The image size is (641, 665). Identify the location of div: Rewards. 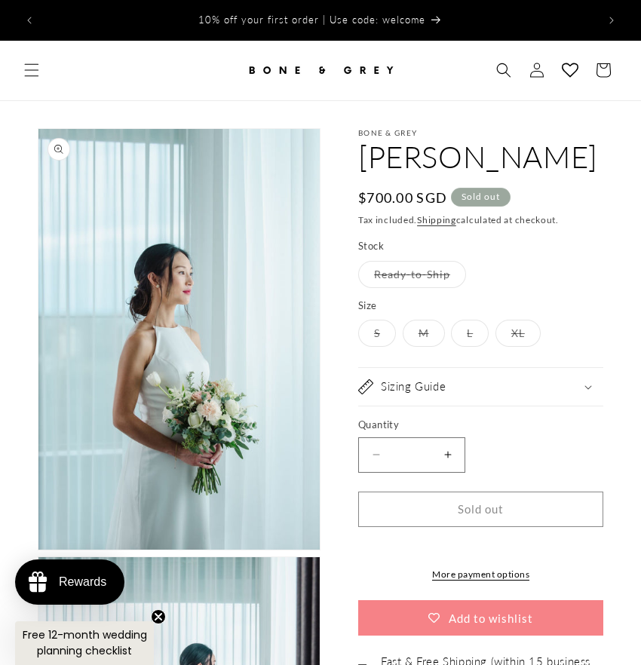
(82, 582).